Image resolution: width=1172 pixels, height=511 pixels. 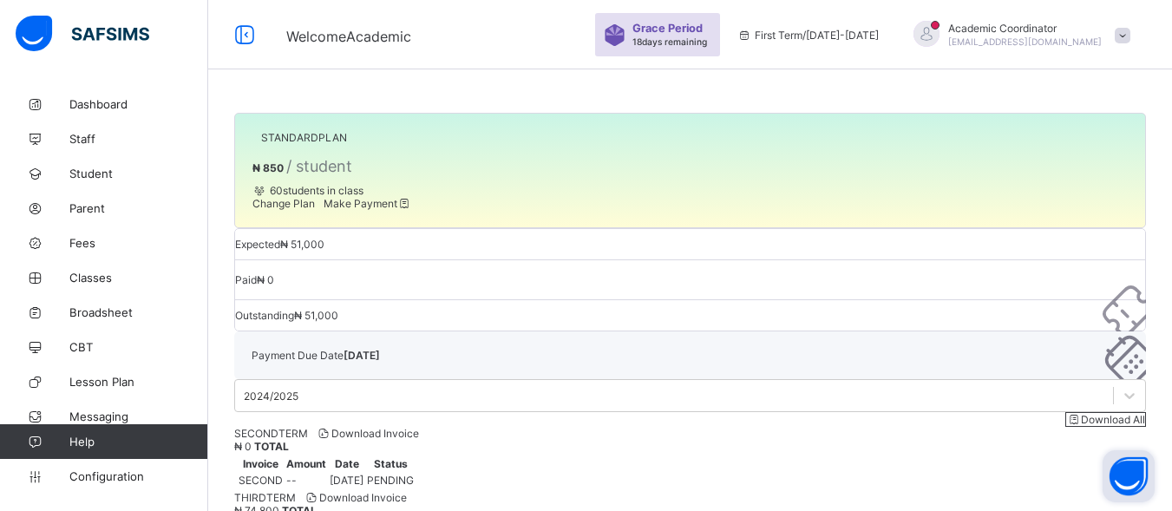 What do you see at coordinates (138, 442) in the screenshot?
I see `span: Help` at bounding box center [138, 442].